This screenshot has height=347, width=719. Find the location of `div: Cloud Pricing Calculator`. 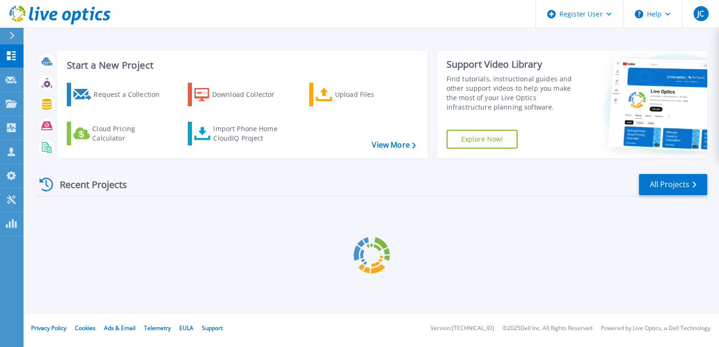

div: Cloud Pricing Calculator is located at coordinates (130, 134).